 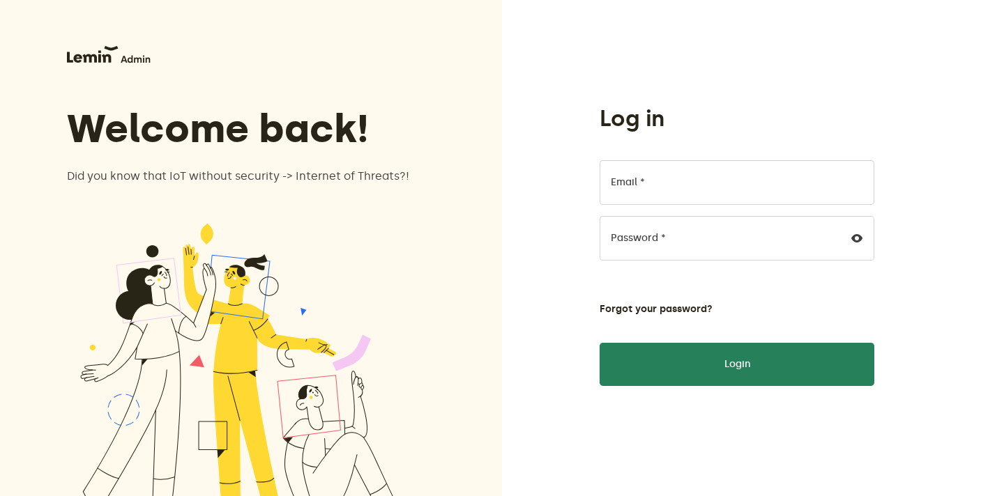 What do you see at coordinates (737, 183) in the screenshot?
I see `input: Email *` at bounding box center [737, 183].